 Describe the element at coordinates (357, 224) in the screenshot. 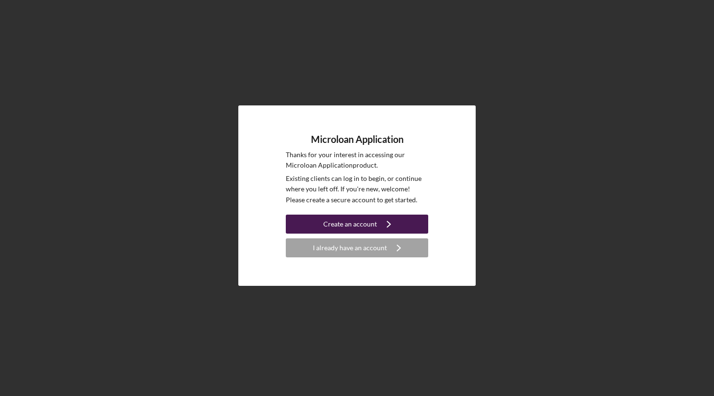

I see `button: Create an account` at that location.